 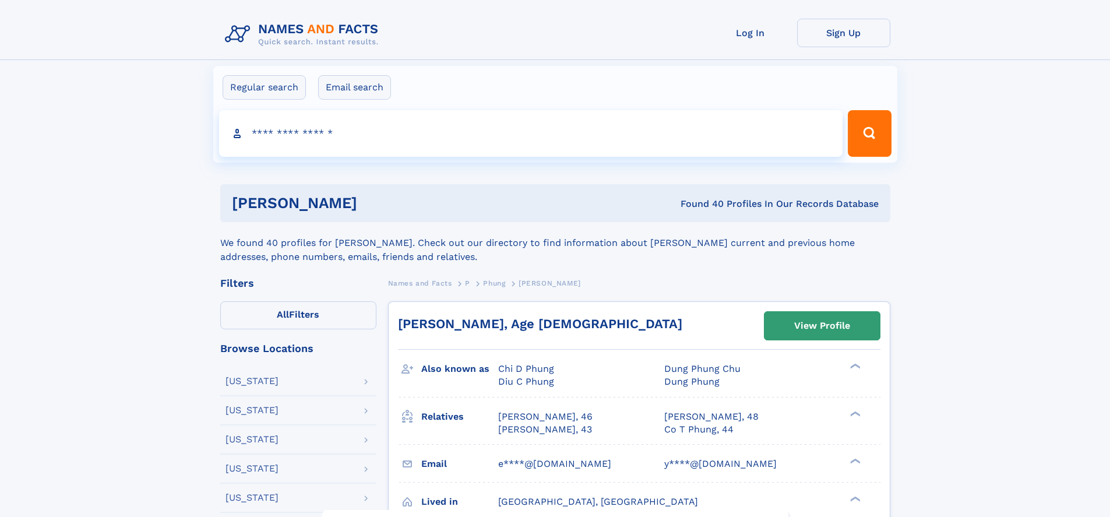 What do you see at coordinates (460, 502) in the screenshot?
I see `h3: Lived in` at bounding box center [460, 502].